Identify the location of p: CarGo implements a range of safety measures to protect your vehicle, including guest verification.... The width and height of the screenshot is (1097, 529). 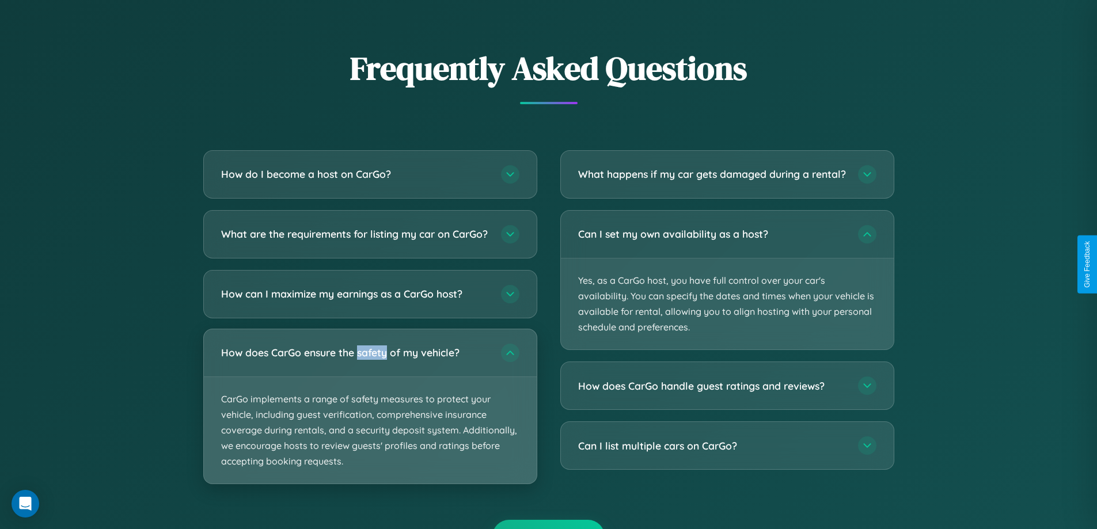
(370, 431).